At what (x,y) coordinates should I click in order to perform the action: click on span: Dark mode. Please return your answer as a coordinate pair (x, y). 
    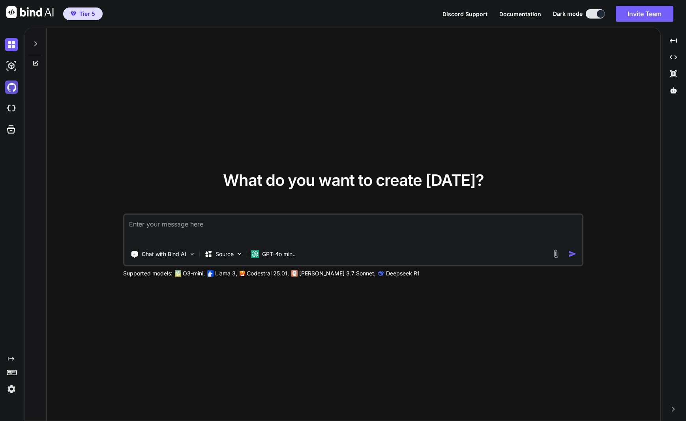
    Looking at the image, I should click on (568, 14).